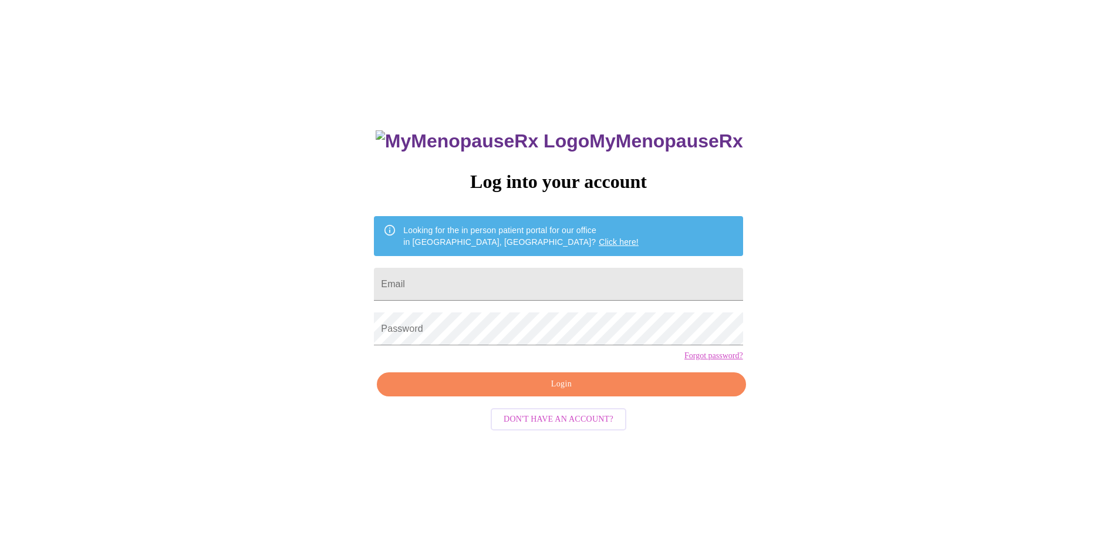  Describe the element at coordinates (558, 419) in the screenshot. I see `button: Don't have an account?` at that location.